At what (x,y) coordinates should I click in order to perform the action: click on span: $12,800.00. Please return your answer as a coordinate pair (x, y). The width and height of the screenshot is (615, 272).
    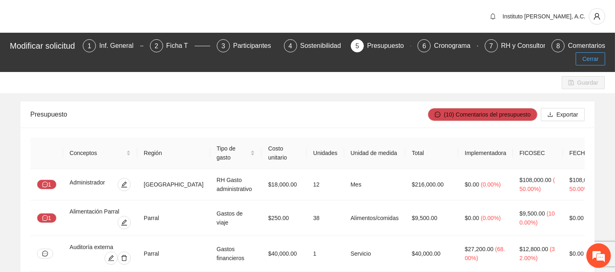
    Looking at the image, I should click on (534, 249).